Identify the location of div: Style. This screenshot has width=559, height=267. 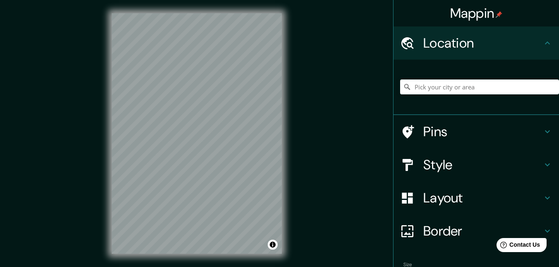
(477, 165).